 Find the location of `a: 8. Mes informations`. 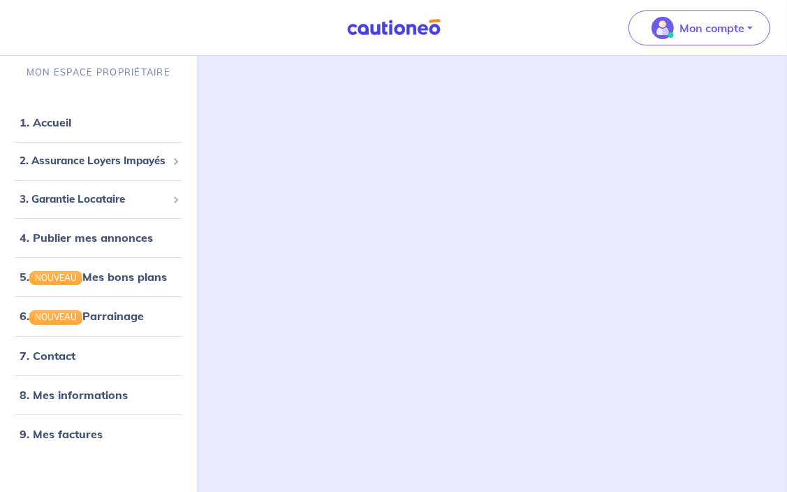

a: 8. Mes informations is located at coordinates (73, 395).